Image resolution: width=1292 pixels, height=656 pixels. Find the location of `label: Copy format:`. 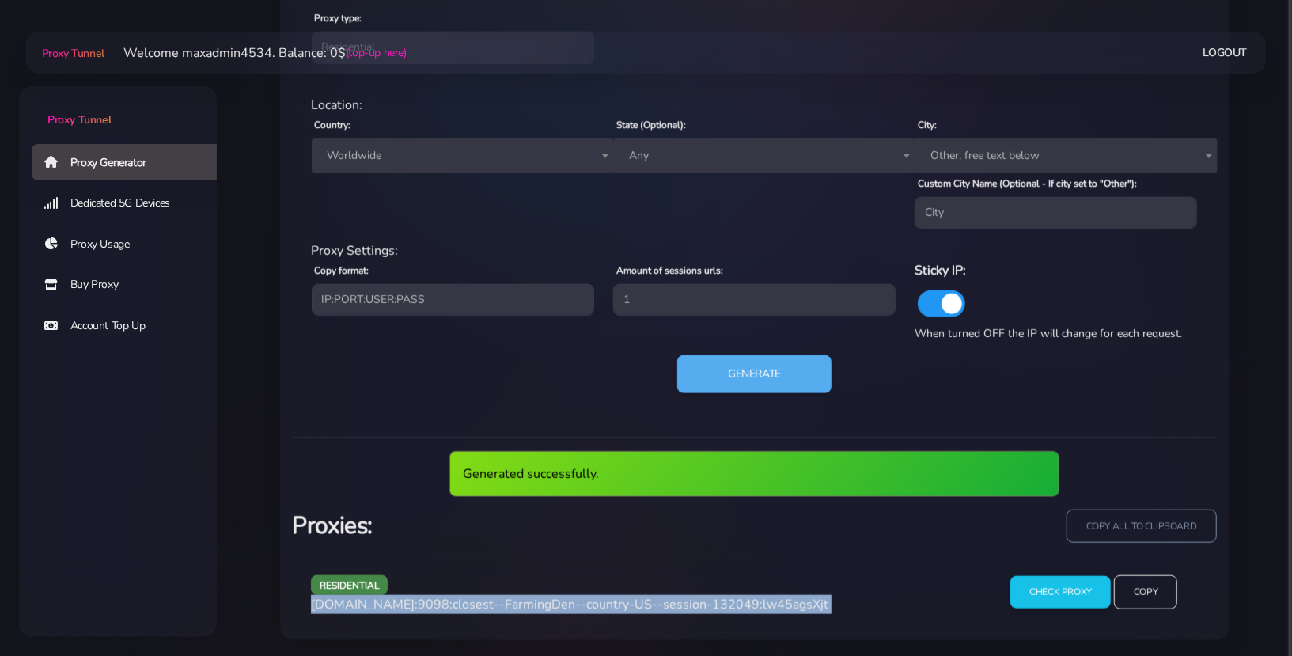

label: Copy format: is located at coordinates (342, 271).